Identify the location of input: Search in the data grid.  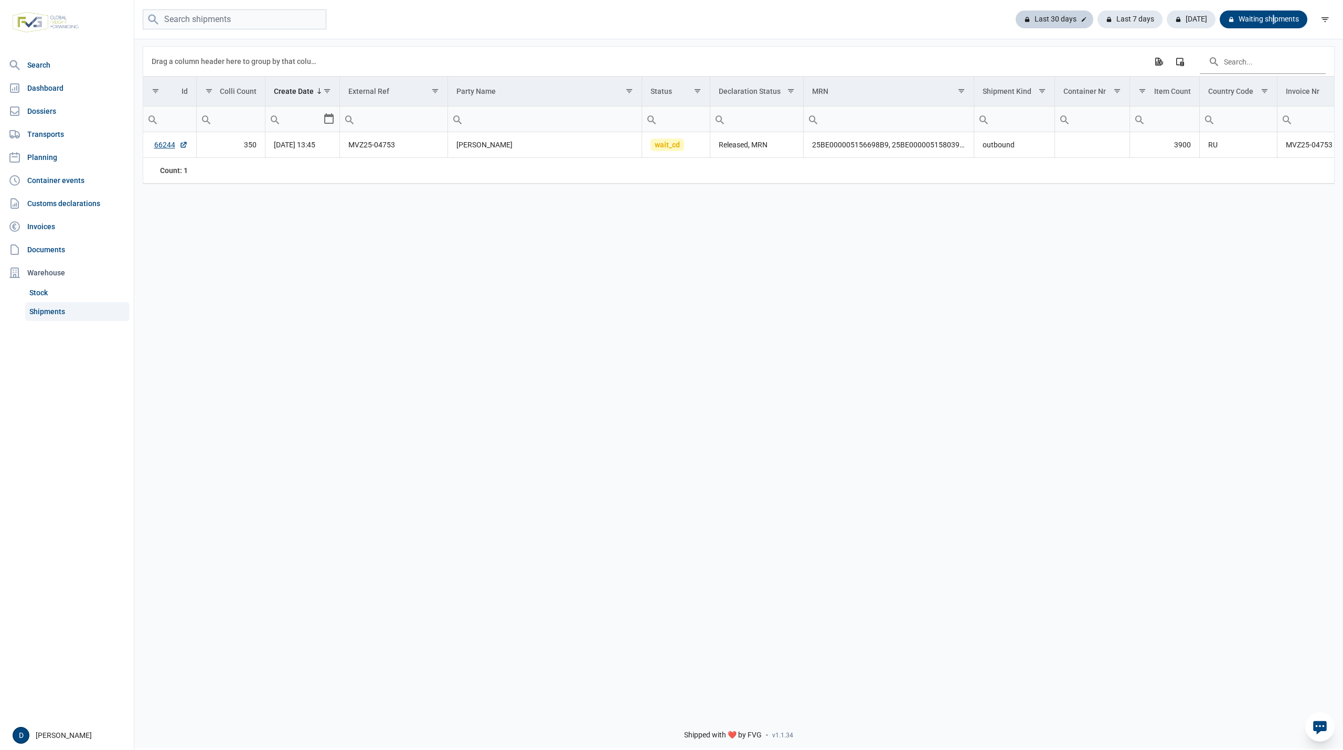
(1263, 61).